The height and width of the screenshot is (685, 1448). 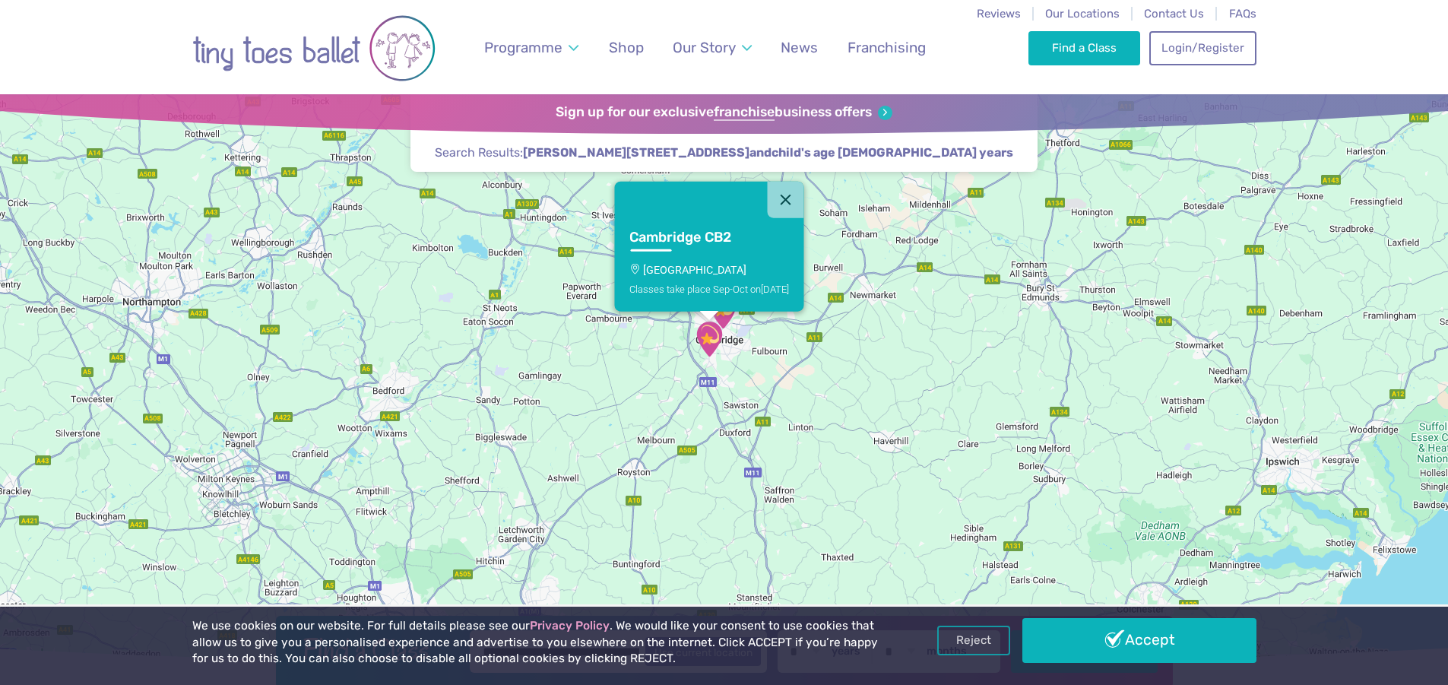 I want to click on a: Login/Register, so click(x=1203, y=48).